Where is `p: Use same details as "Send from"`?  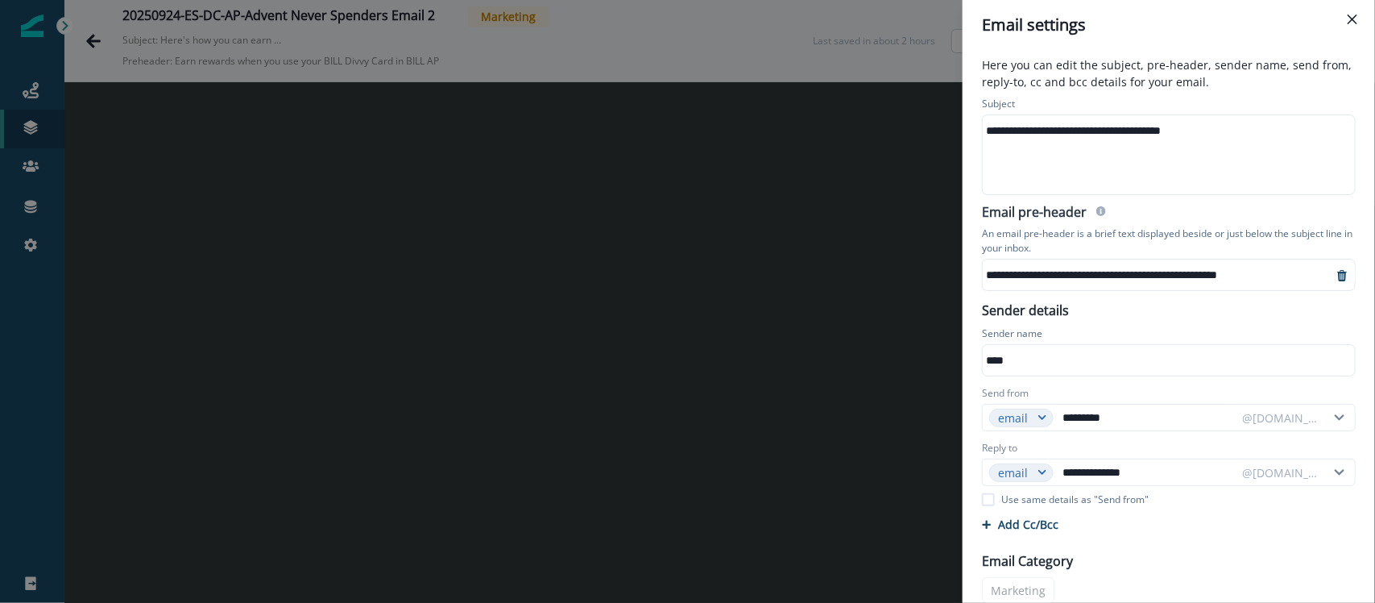
p: Use same details as "Send from" is located at coordinates (1075, 499).